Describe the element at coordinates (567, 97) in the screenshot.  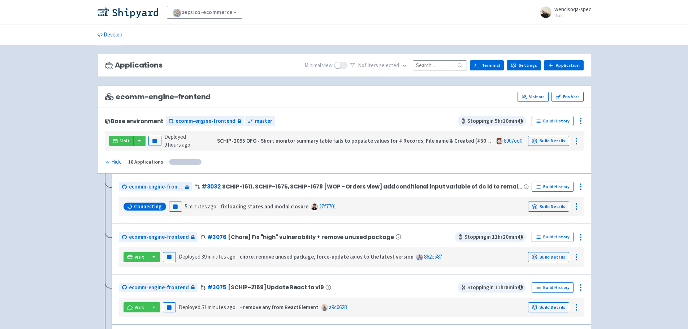
I see `a: Env Vars` at that location.